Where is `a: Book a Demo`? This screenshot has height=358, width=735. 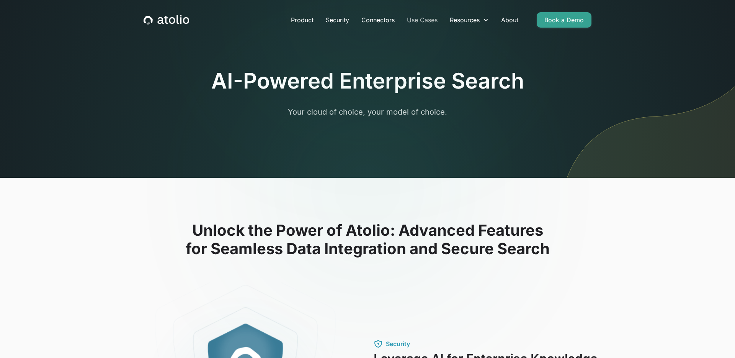
a: Book a Demo is located at coordinates (564, 20).